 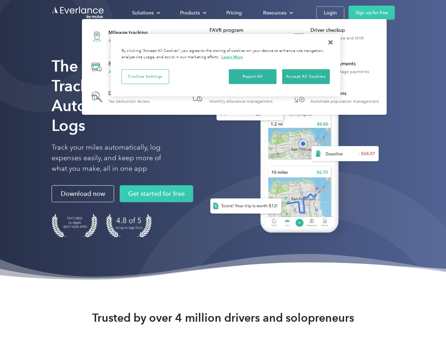 I want to click on strong: Trusted by over 4 million drivers and solopreneurs, so click(x=223, y=318).